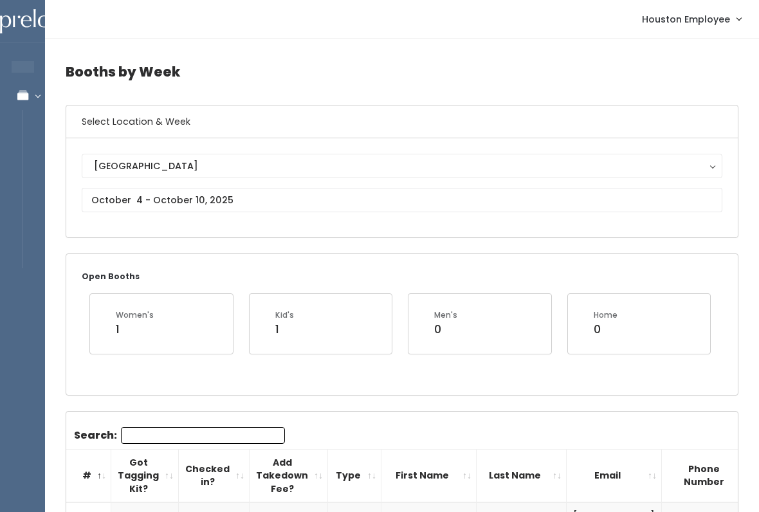 This screenshot has width=759, height=512. What do you see at coordinates (692, 19) in the screenshot?
I see `a: Houston Employee` at bounding box center [692, 19].